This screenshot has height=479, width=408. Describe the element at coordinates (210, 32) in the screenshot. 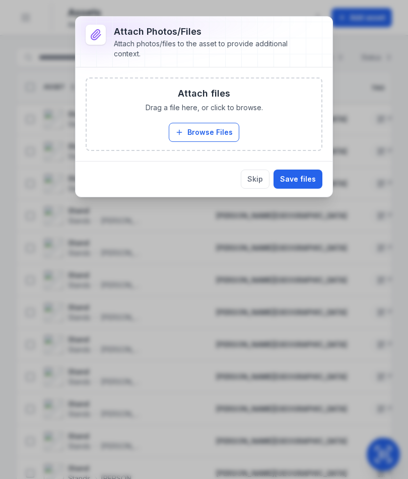

I see `h3: Attach photos/files` at that location.